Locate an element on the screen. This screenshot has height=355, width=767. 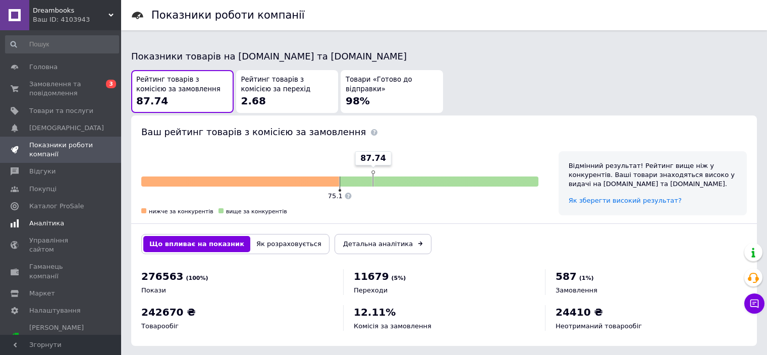
span: Ваш рейтинг товарів з комісією за замовлення is located at coordinates (253, 132).